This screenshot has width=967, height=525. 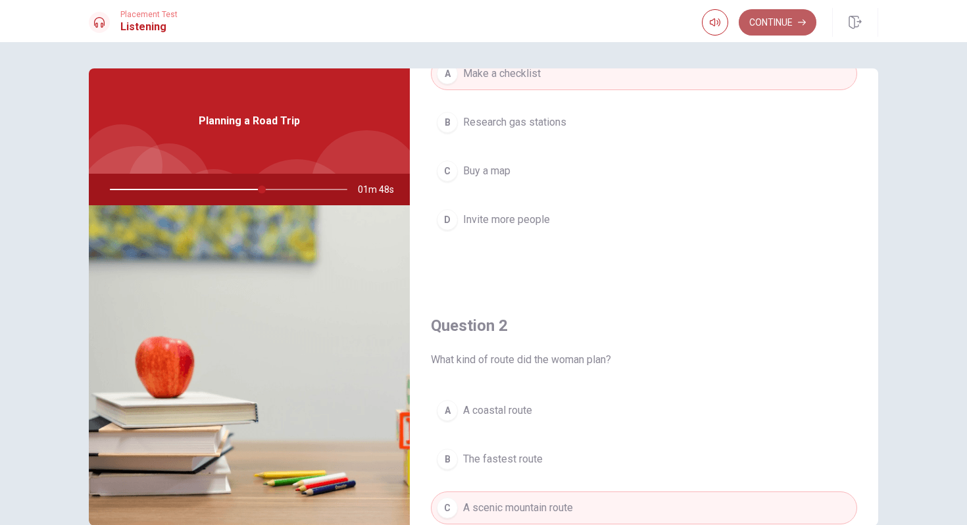 What do you see at coordinates (497, 410) in the screenshot?
I see `span: A coastal route` at bounding box center [497, 410].